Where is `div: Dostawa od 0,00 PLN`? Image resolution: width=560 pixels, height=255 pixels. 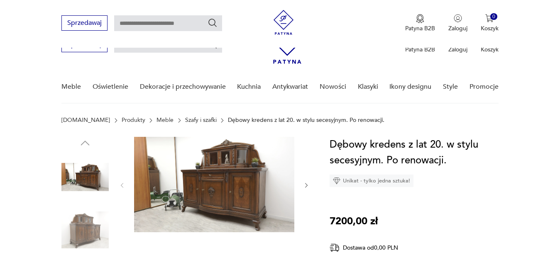
div: Dostawa od 0,00 PLN is located at coordinates (379, 248).